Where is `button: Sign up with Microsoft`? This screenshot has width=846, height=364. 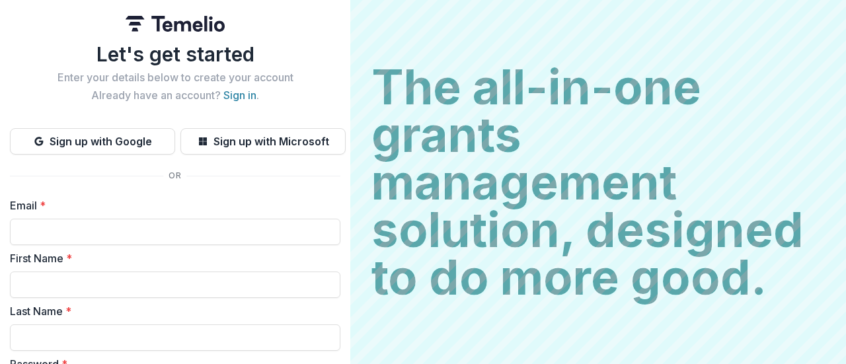 button: Sign up with Microsoft is located at coordinates (263, 141).